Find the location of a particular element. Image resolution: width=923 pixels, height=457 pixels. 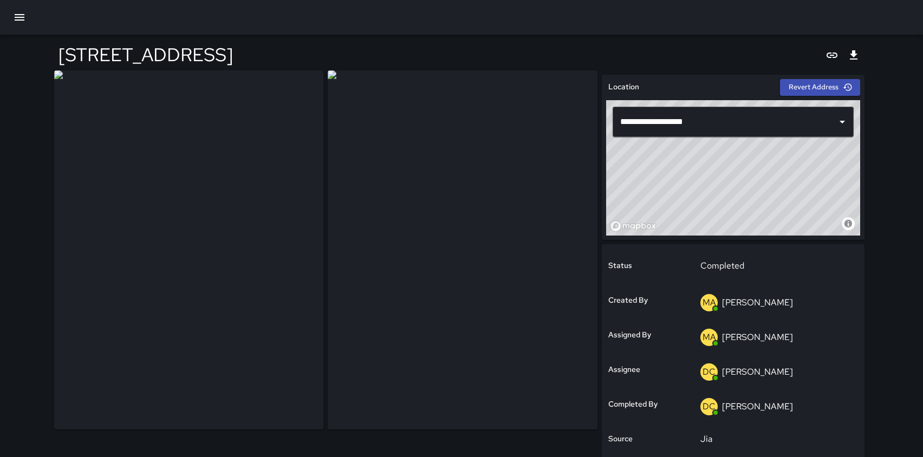

button: Copy link is located at coordinates (832, 55).